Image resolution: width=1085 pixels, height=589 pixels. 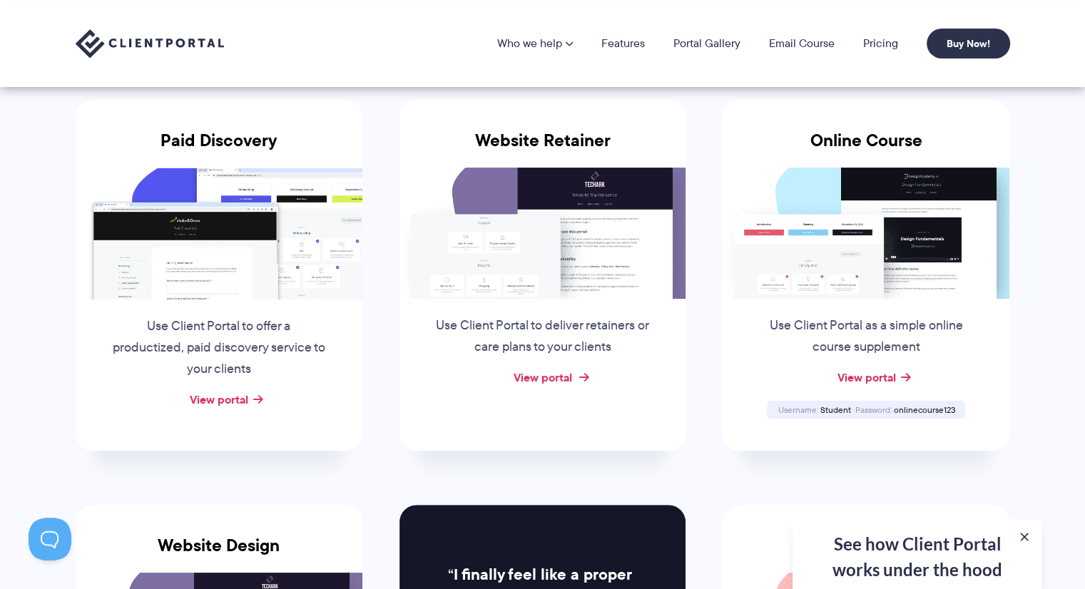 What do you see at coordinates (623, 44) in the screenshot?
I see `a: Features` at bounding box center [623, 44].